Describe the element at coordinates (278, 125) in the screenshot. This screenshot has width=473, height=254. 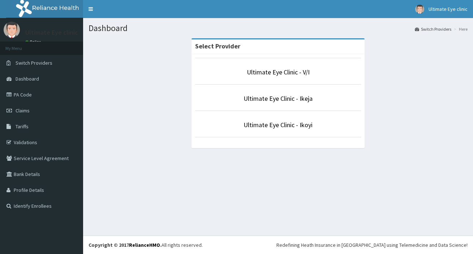
I see `a: Ultimate Eye Clinic - Ikoyi` at that location.